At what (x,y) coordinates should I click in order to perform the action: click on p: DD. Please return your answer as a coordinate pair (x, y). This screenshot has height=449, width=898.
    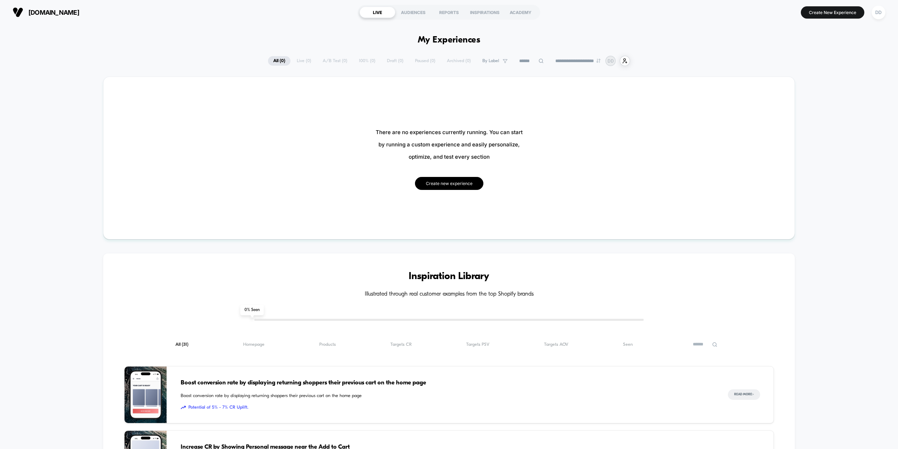
    Looking at the image, I should click on (611, 61).